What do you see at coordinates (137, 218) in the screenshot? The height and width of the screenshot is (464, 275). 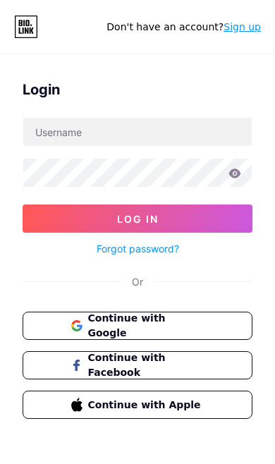 I see `button: Log In` at bounding box center [137, 218].